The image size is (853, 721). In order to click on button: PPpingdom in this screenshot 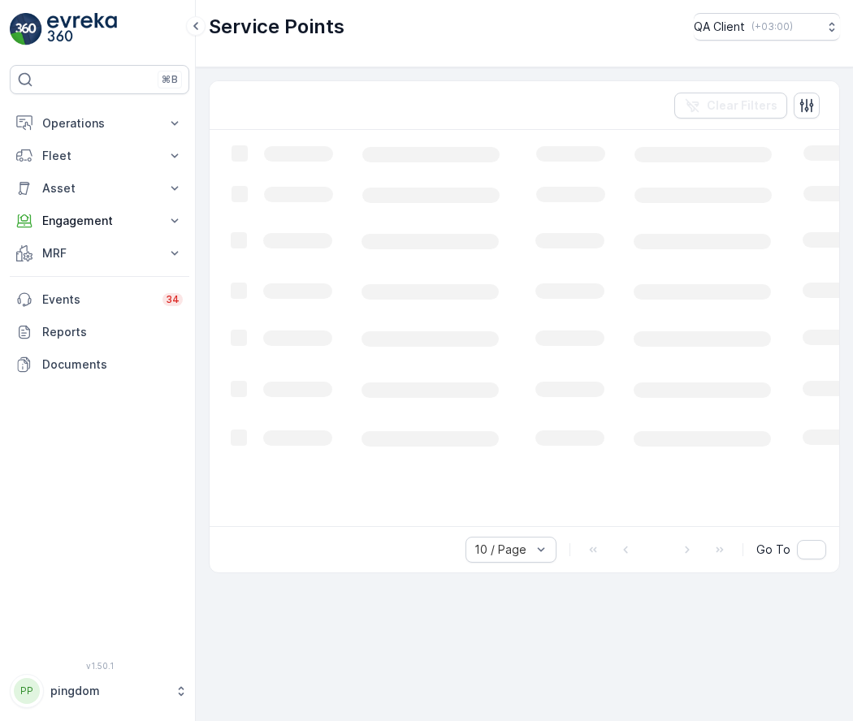, I will do `click(99, 691)`.